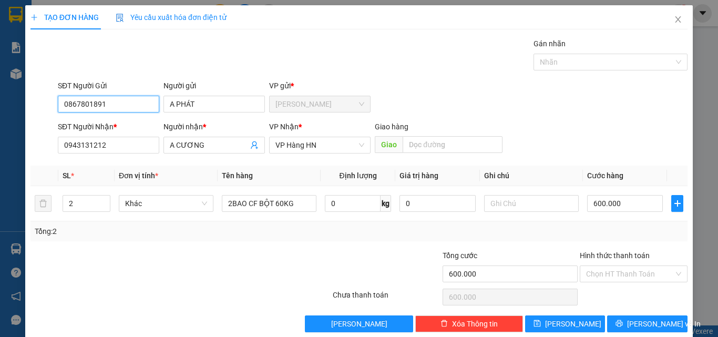 Image resolution: width=718 pixels, height=337 pixels. I want to click on span: user-add, so click(254, 145).